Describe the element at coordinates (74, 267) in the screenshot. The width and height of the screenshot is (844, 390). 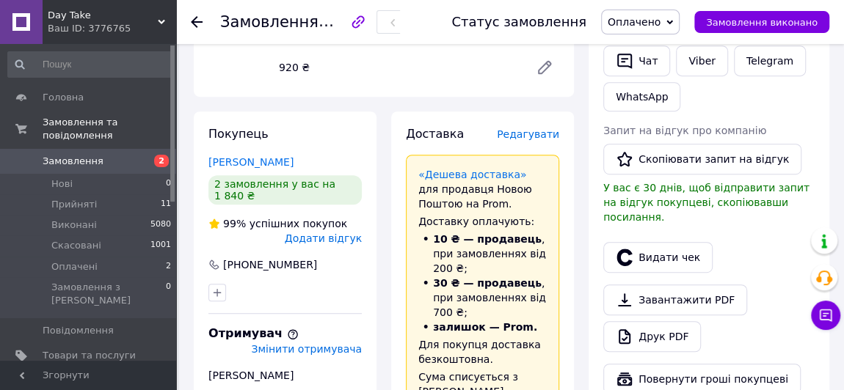
I see `span: Оплачені` at that location.